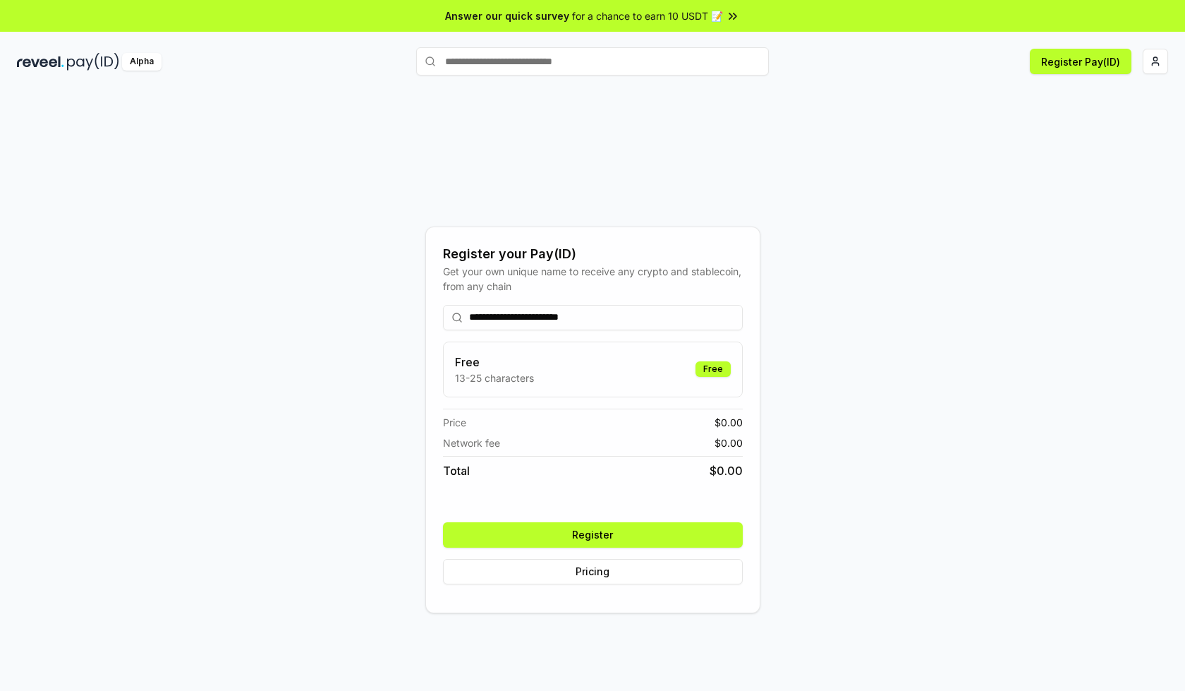 The height and width of the screenshot is (691, 1185). I want to click on span: Total, so click(456, 470).